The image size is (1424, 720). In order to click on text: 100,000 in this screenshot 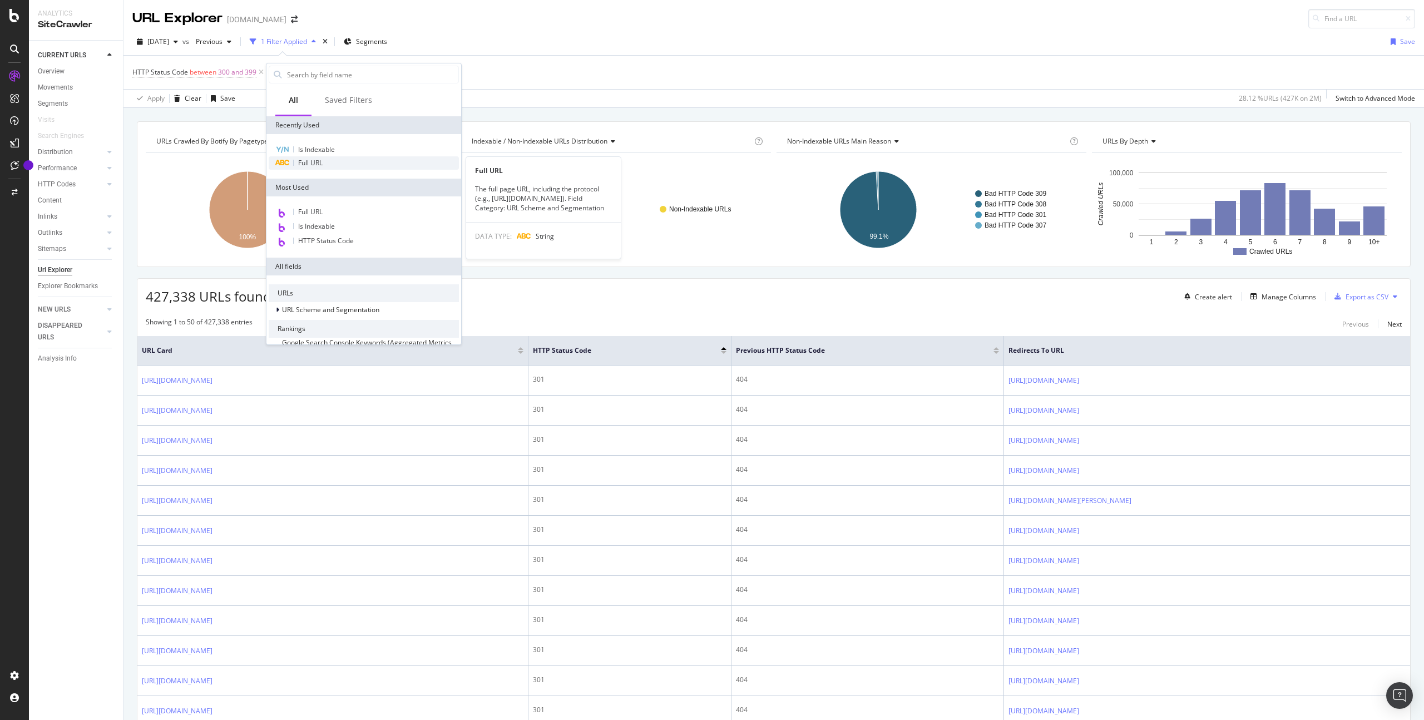, I will do `click(1121, 173)`.